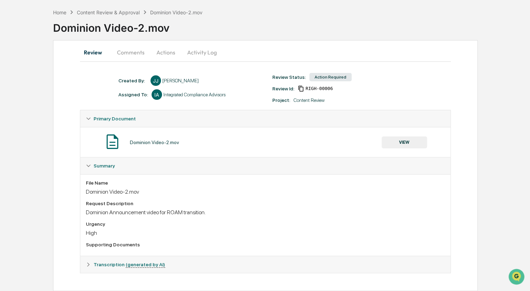  What do you see at coordinates (129, 265) in the screenshot?
I see `span: Transcription` at bounding box center [129, 265].